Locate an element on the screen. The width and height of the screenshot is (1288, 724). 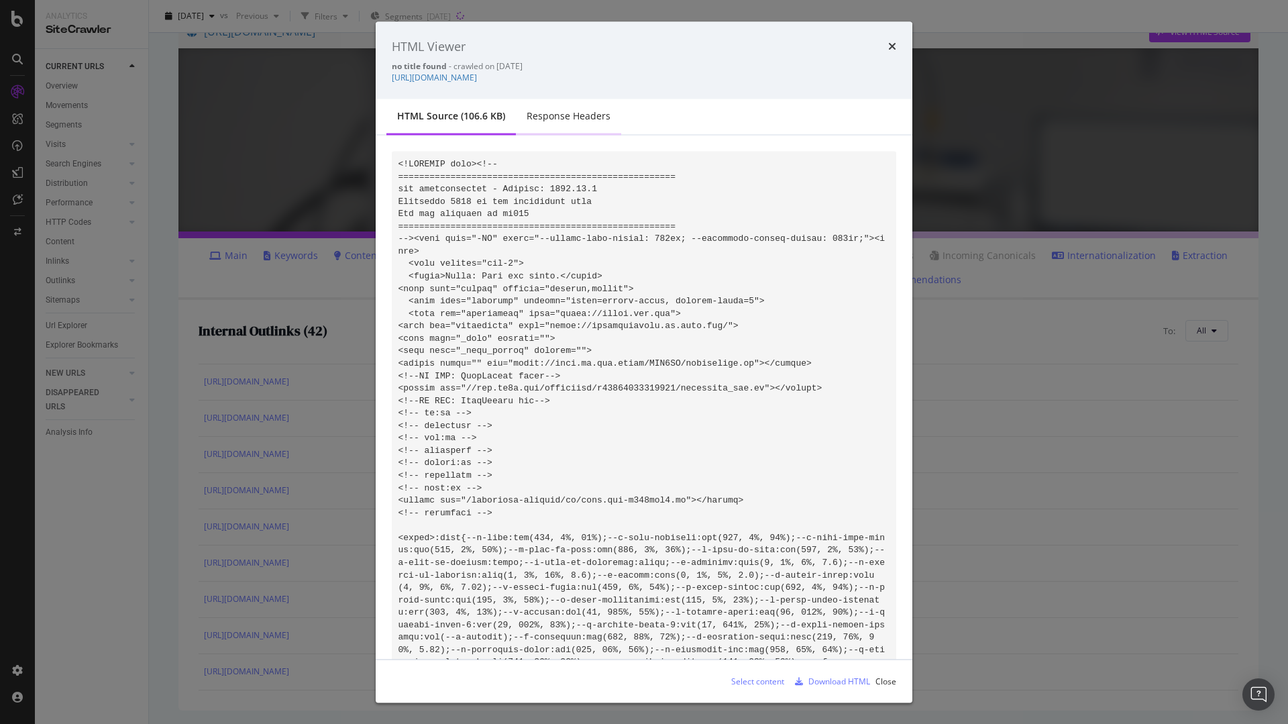
div: HTML Viewer is located at coordinates (429, 46).